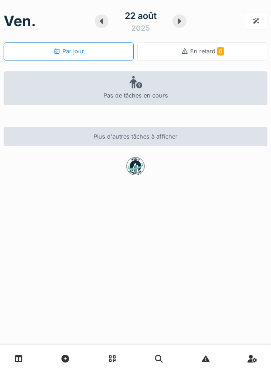  Describe the element at coordinates (20, 21) in the screenshot. I see `h1: ven.` at that location.